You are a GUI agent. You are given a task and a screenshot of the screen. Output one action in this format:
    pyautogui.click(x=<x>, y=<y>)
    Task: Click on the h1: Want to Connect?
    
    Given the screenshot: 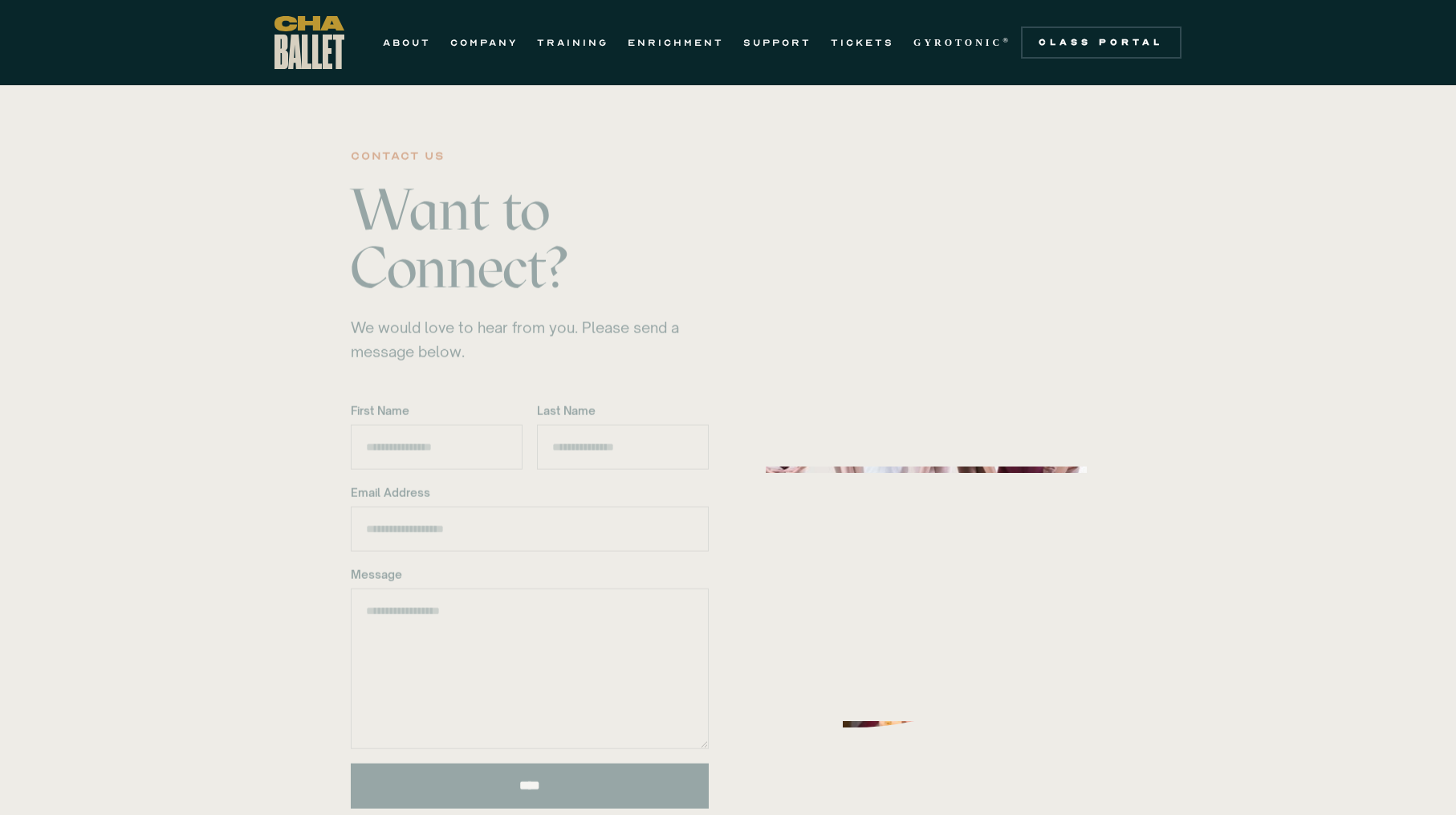 What is the action you would take?
    pyautogui.click(x=530, y=239)
    